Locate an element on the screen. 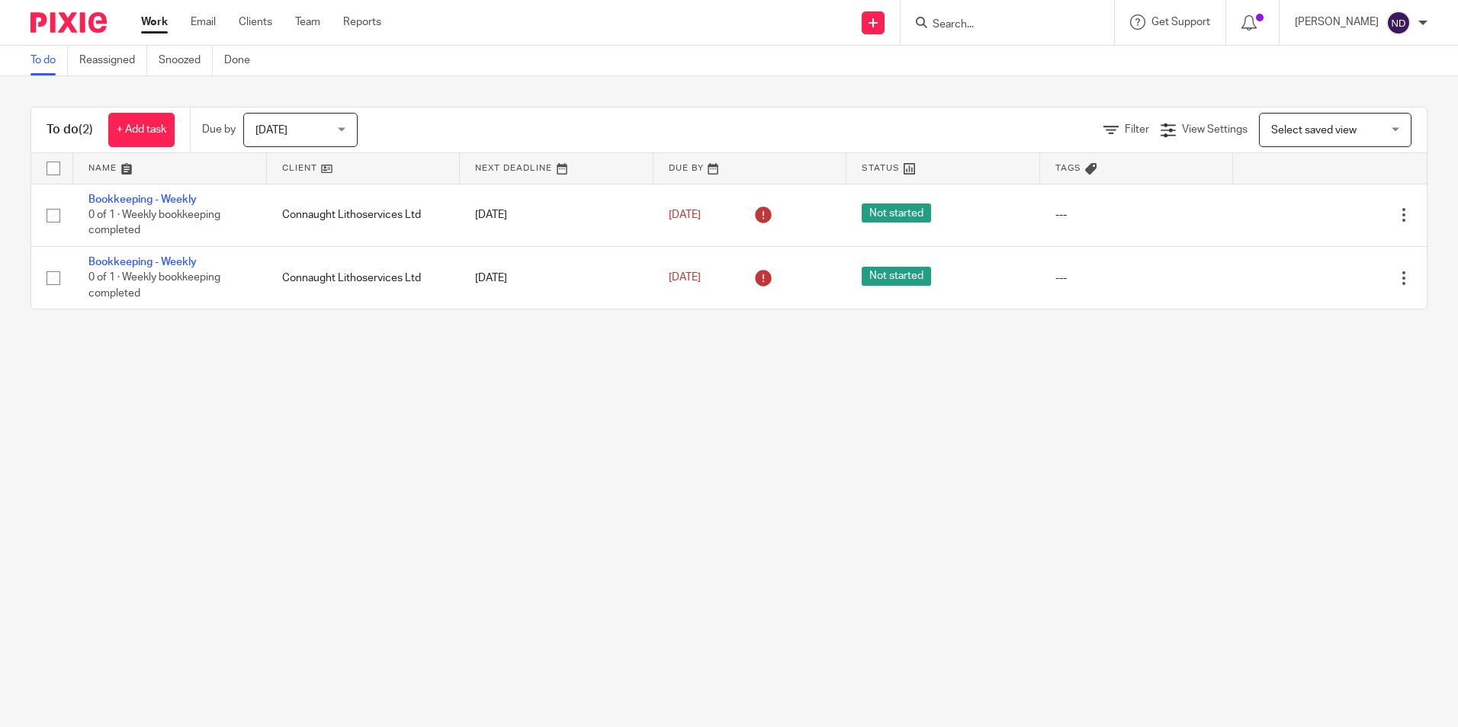 Image resolution: width=1458 pixels, height=727 pixels. img: Pixie is located at coordinates (69, 22).